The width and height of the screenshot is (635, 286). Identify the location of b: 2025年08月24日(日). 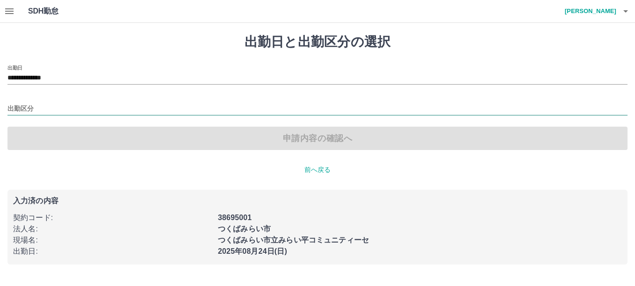
(253, 251).